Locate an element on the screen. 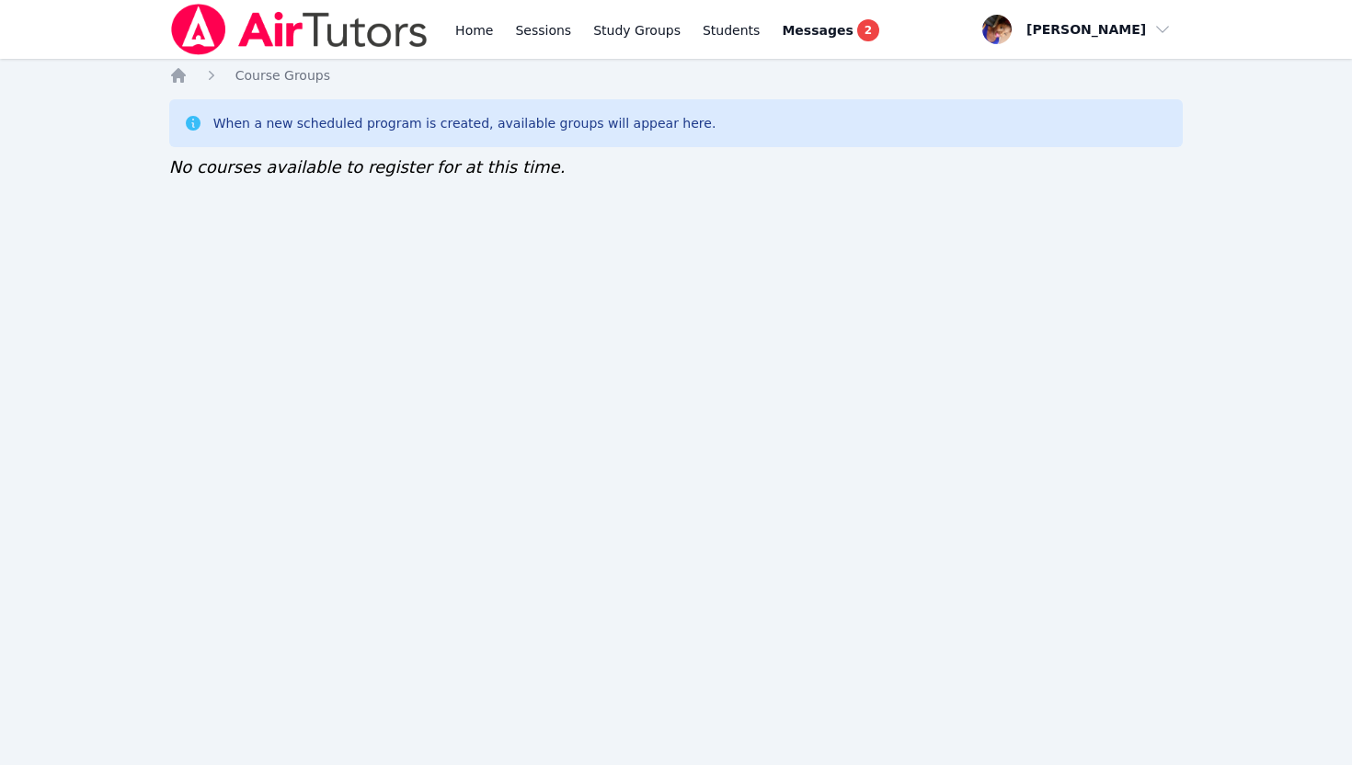  a: Course Groups is located at coordinates (282, 75).